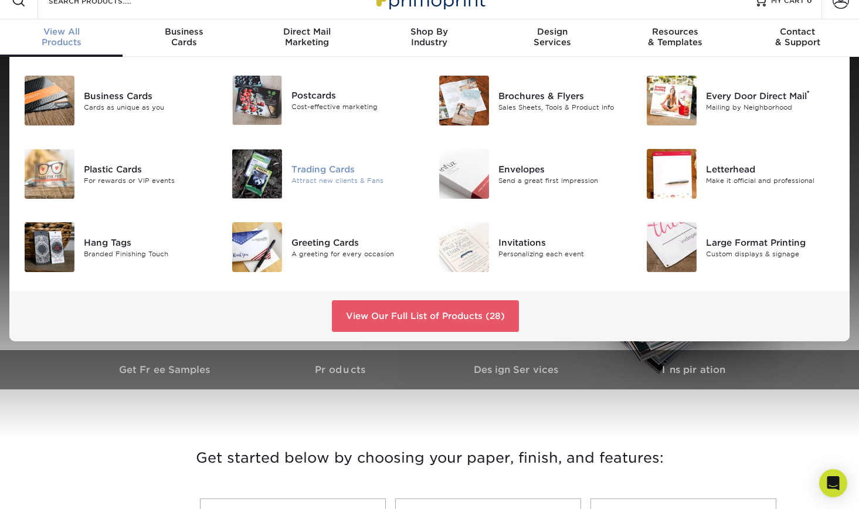  Describe the element at coordinates (425, 316) in the screenshot. I see `a: View Our Full List of Products (28)` at that location.